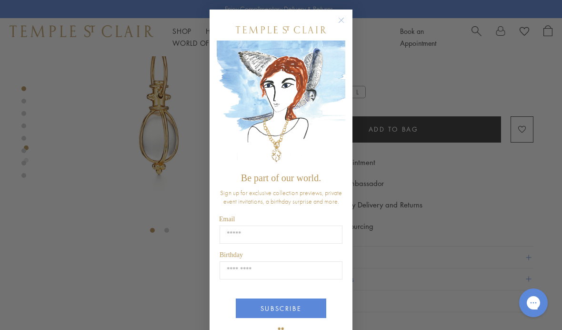 Image resolution: width=562 pixels, height=330 pixels. What do you see at coordinates (346, 25) in the screenshot?
I see `button: Close dialog` at bounding box center [346, 25].